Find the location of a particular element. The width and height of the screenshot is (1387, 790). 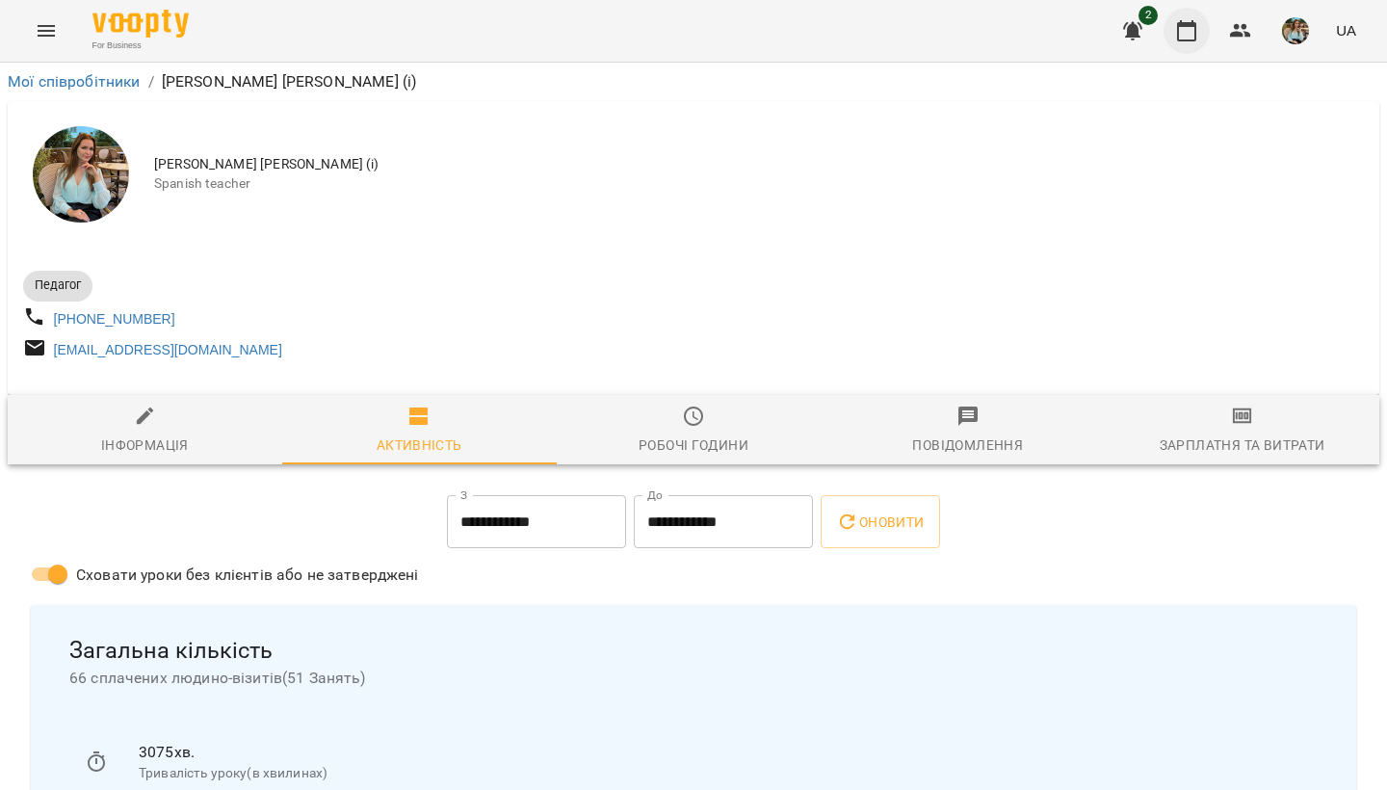

div: Активність is located at coordinates (419, 445).